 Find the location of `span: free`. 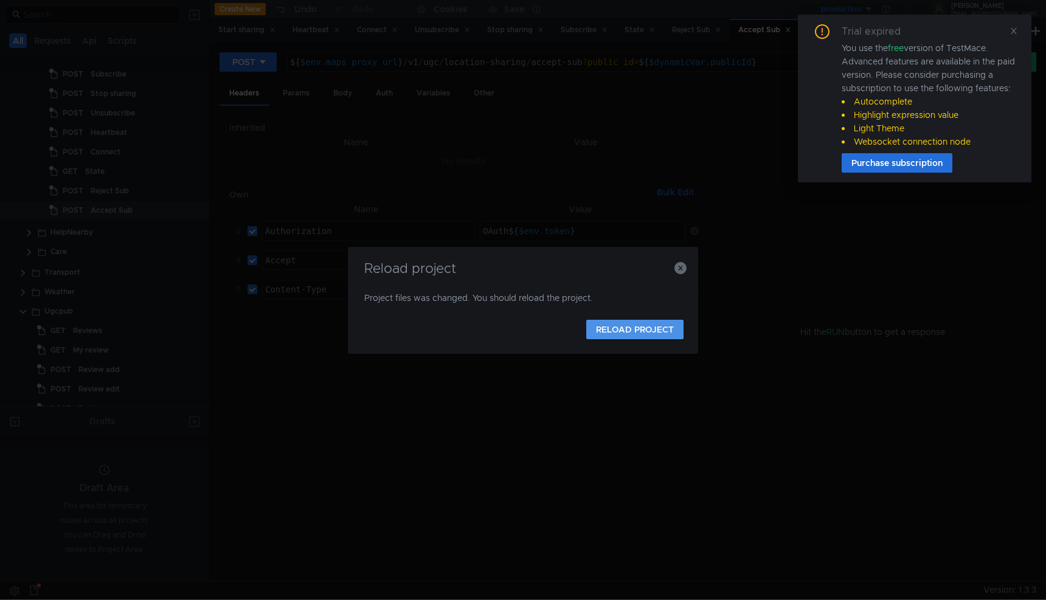

span: free is located at coordinates (896, 48).